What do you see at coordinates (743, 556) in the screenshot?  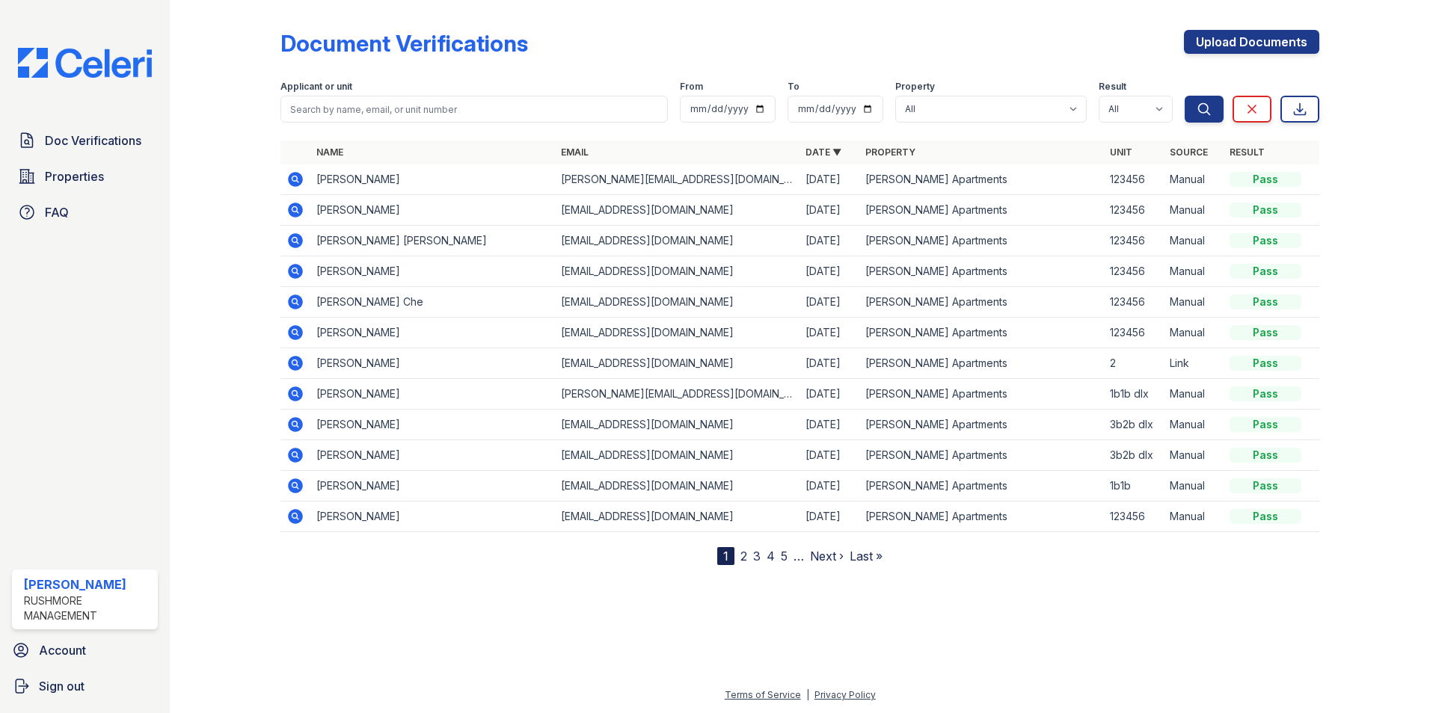 I see `a: 2` at bounding box center [743, 556].